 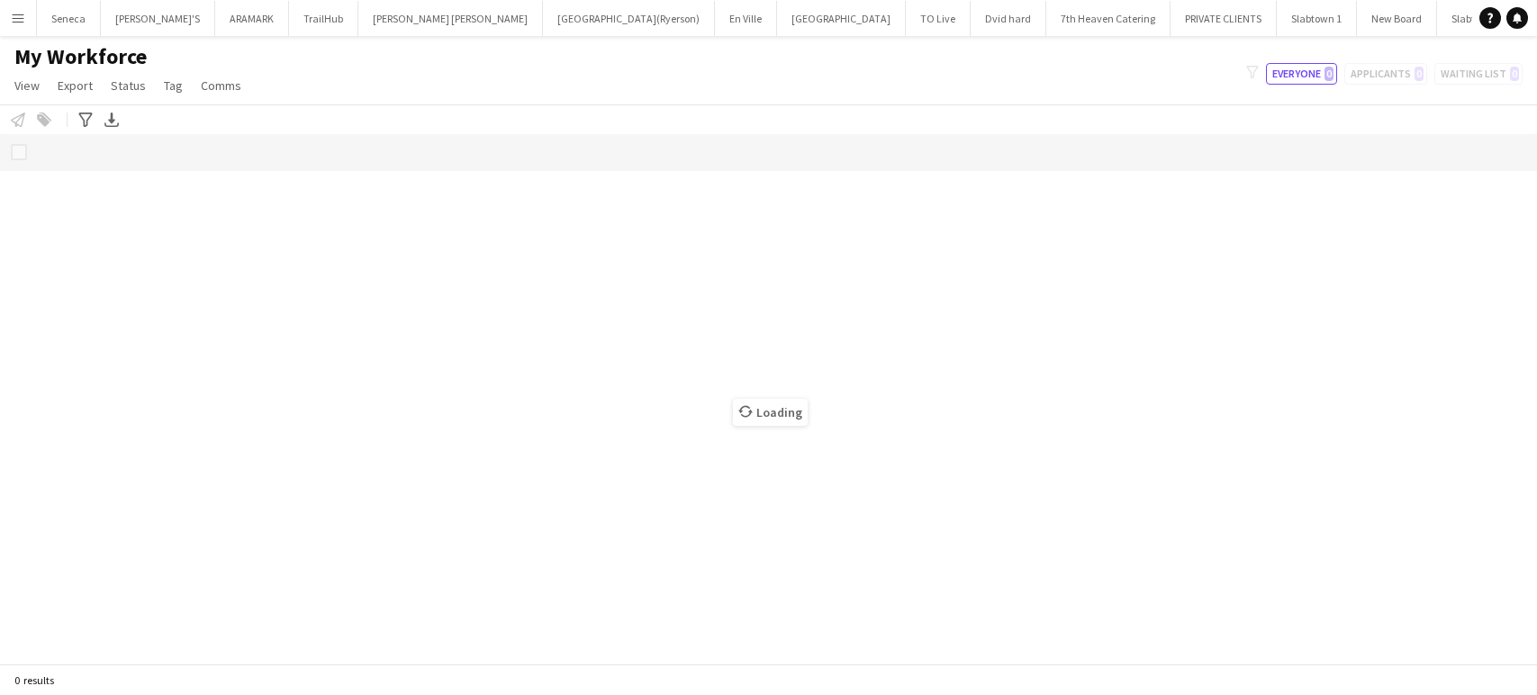 I want to click on span: Loading, so click(x=770, y=412).